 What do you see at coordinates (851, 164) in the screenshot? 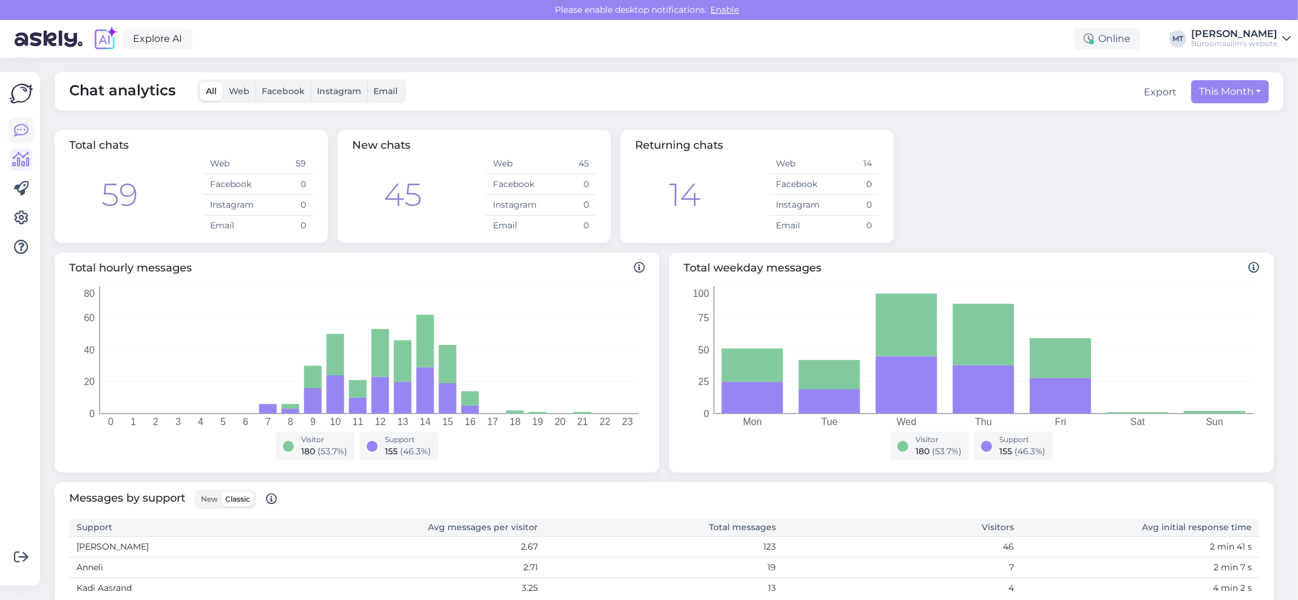
I see `td: 14` at bounding box center [851, 164].